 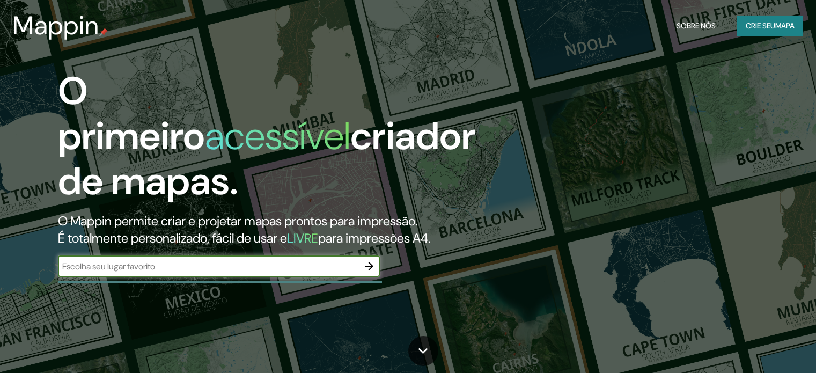 I want to click on font: Sobre nós, so click(x=696, y=26).